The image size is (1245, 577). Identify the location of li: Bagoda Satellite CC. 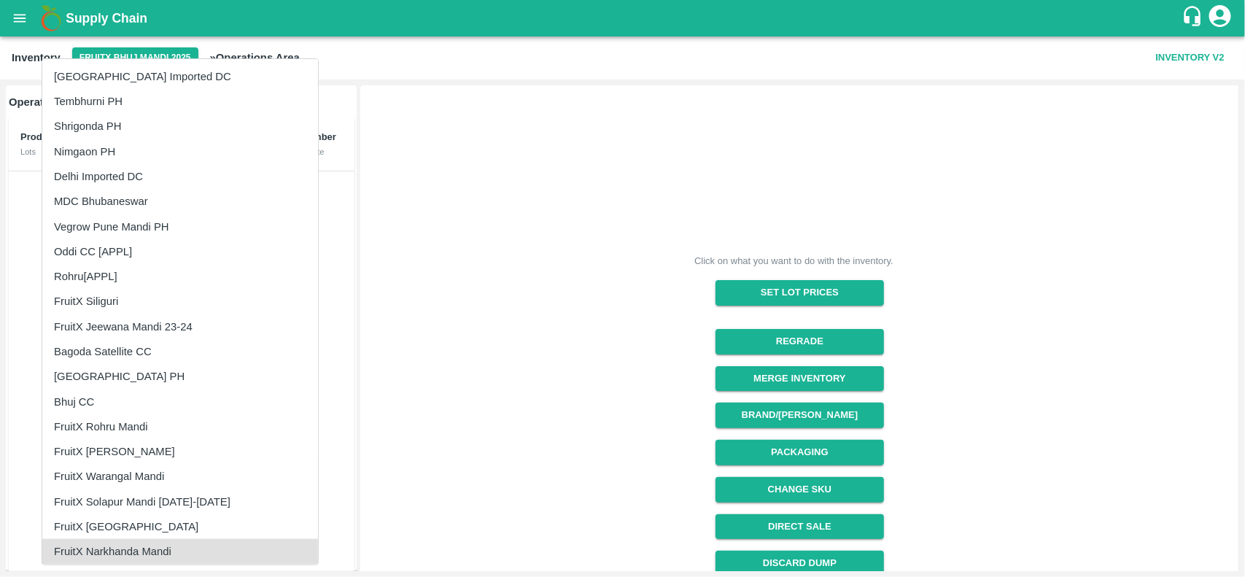
(180, 352).